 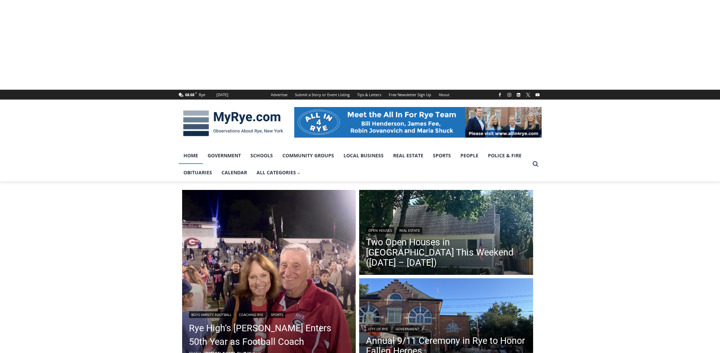 What do you see at coordinates (537, 95) in the screenshot?
I see `a: YouTube` at bounding box center [537, 95].